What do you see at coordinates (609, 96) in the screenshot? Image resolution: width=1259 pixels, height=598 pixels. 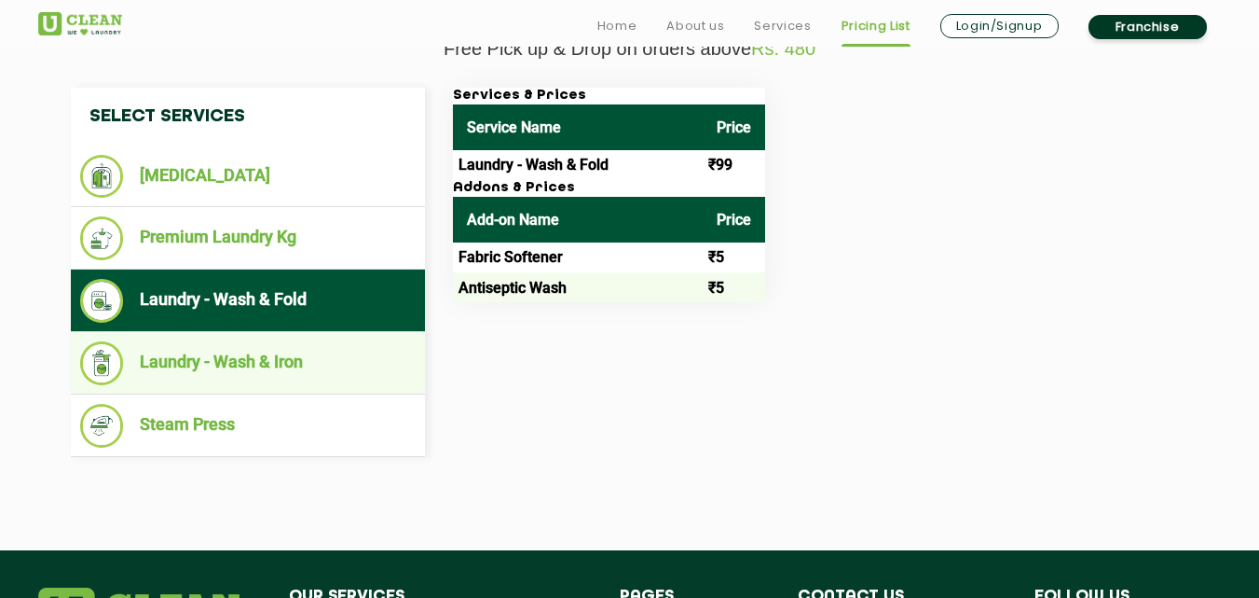 I see `h3: Services & Prices` at bounding box center [609, 96].